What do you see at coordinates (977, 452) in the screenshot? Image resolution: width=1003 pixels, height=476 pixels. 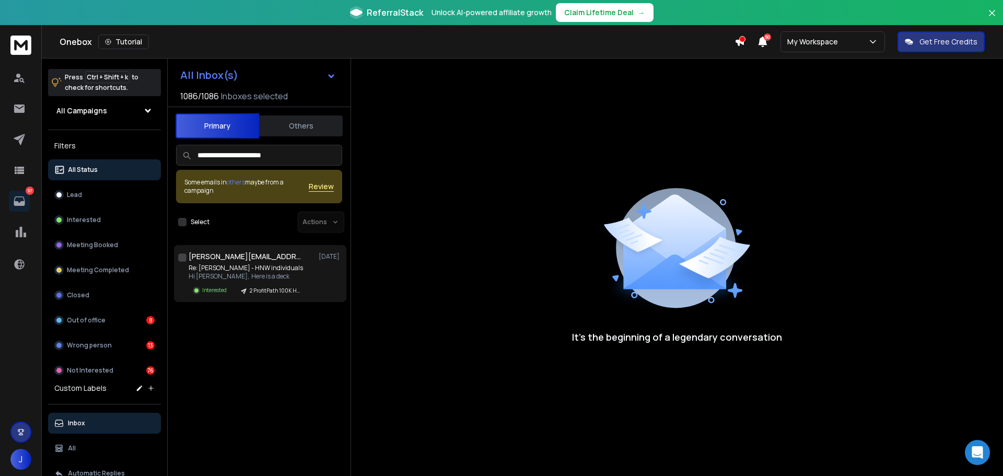 I see `div: Open Intercom Messenger` at bounding box center [977, 452].